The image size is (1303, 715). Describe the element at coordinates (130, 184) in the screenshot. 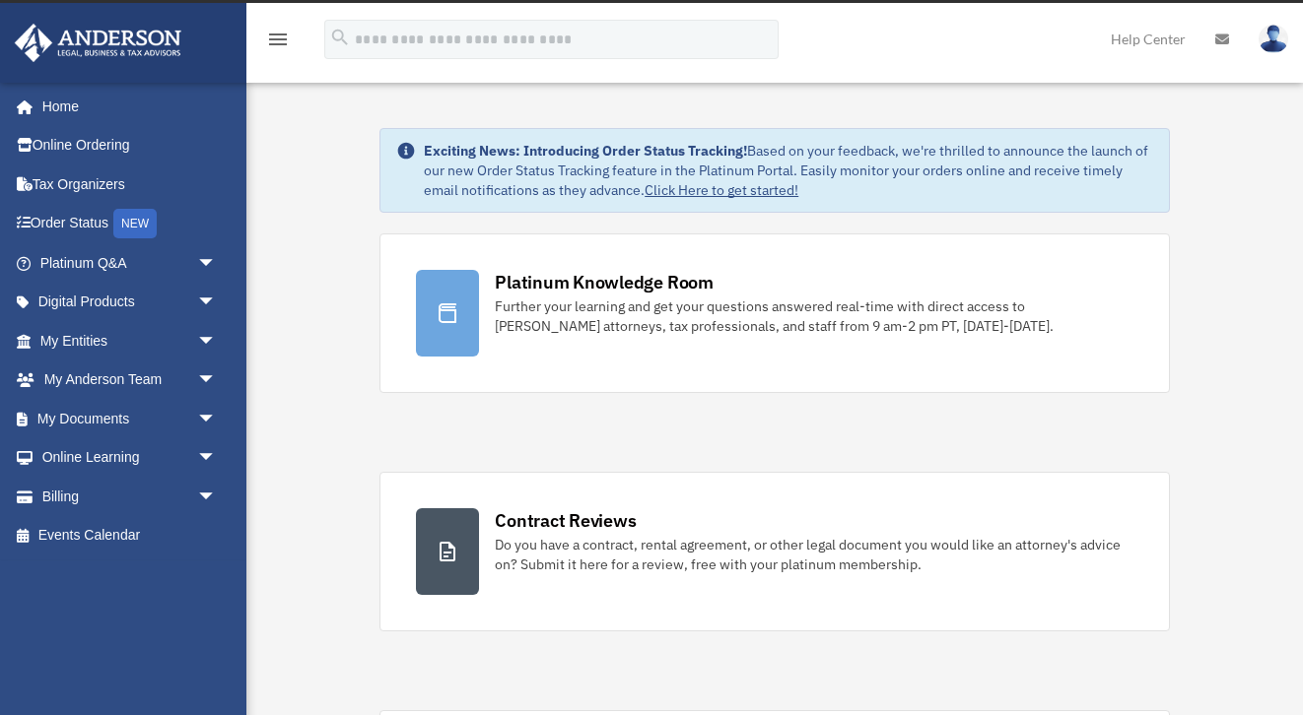

I see `a: Tax Organizers` at that location.